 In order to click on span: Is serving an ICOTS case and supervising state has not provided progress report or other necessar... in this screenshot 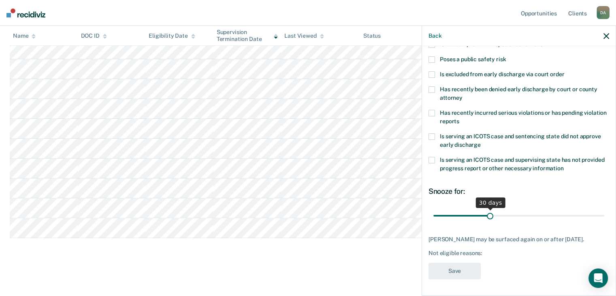, I will do `click(522, 164)`.